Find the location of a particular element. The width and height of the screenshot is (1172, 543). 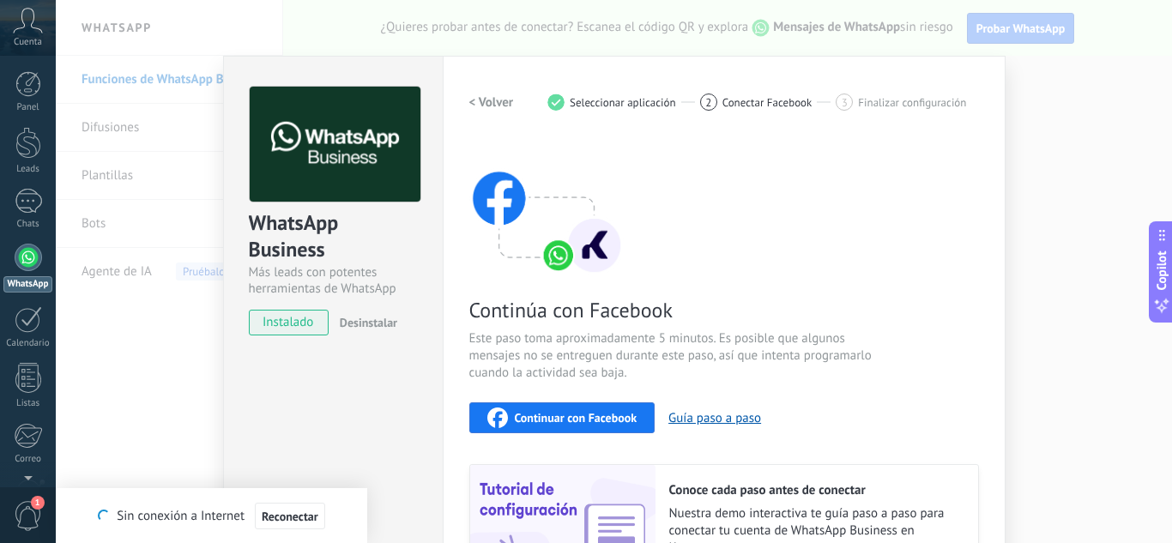

span: Este paso toma aproximadamente 5 minutos. Es posible que algunos mensajes no se entreguen durante... is located at coordinates (673, 356).